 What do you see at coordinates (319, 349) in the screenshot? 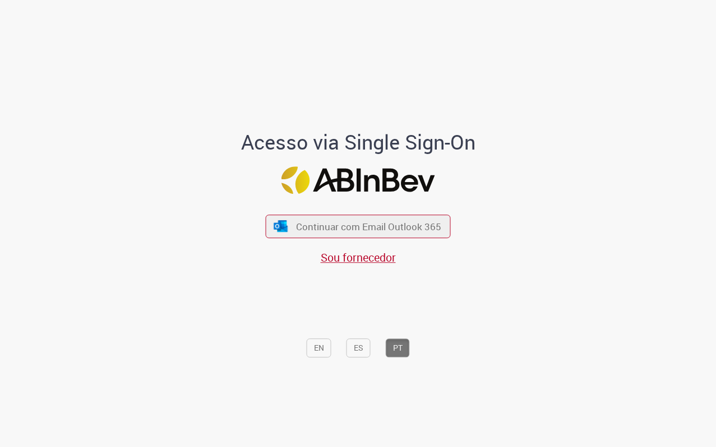
I see `button: EN` at bounding box center [319, 349].